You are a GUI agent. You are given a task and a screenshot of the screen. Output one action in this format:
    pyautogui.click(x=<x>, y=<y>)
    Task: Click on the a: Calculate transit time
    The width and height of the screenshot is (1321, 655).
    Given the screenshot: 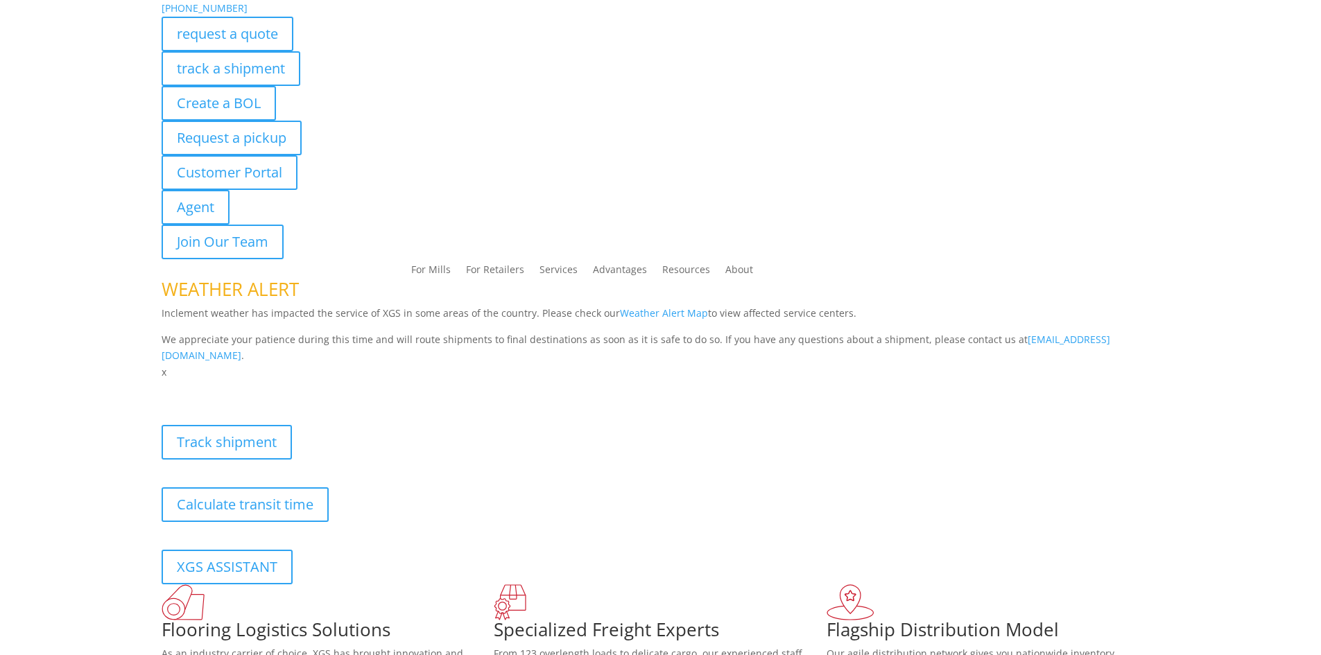 What is the action you would take?
    pyautogui.click(x=245, y=505)
    